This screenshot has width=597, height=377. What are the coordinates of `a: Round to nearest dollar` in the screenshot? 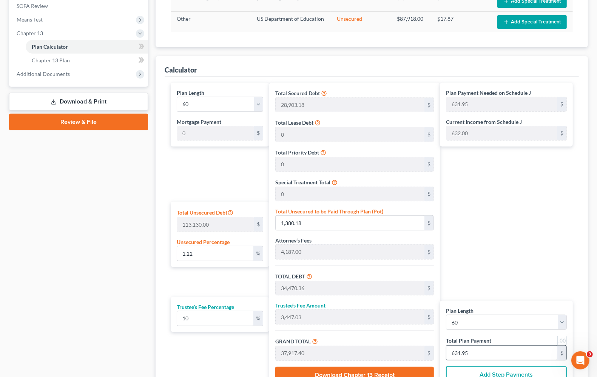 It's located at (562, 340).